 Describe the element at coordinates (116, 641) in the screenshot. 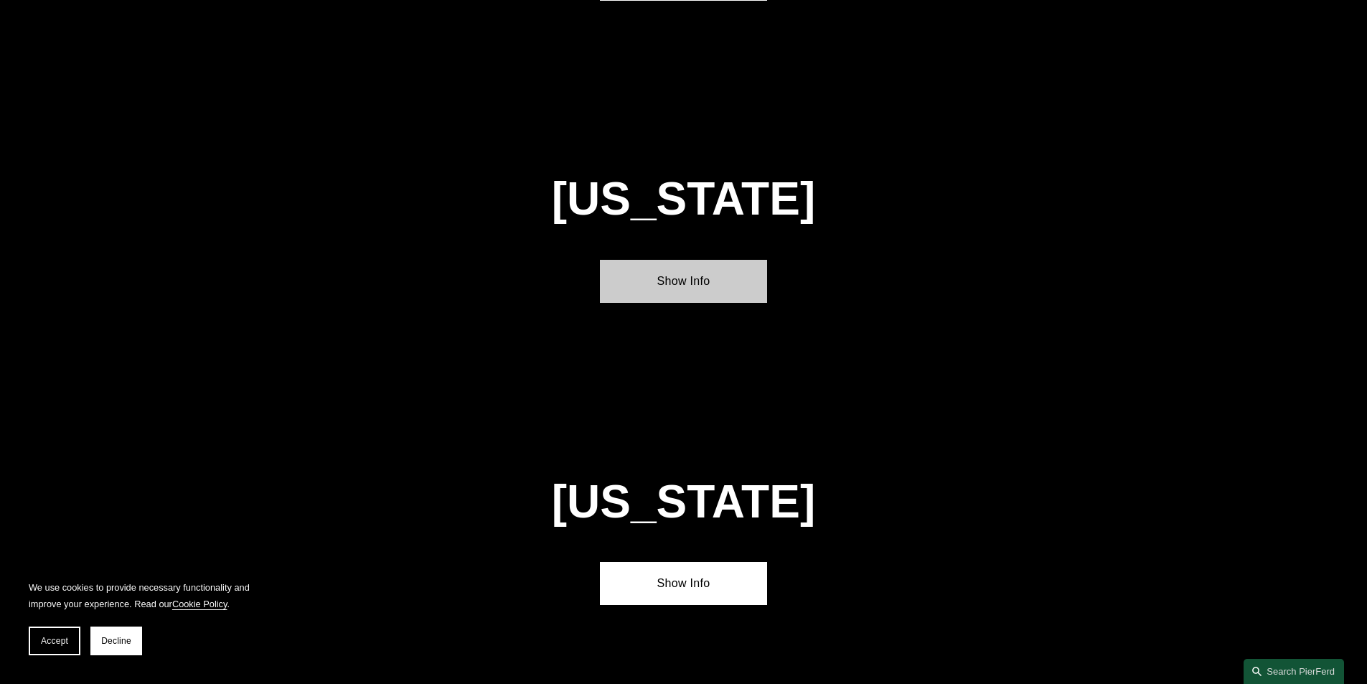

I see `button: Decline` at that location.